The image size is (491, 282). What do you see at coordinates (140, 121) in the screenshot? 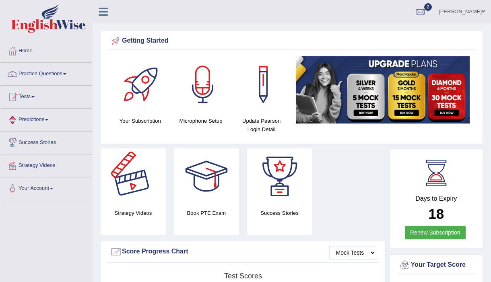
I see `h4: Your Subscription` at bounding box center [140, 121].